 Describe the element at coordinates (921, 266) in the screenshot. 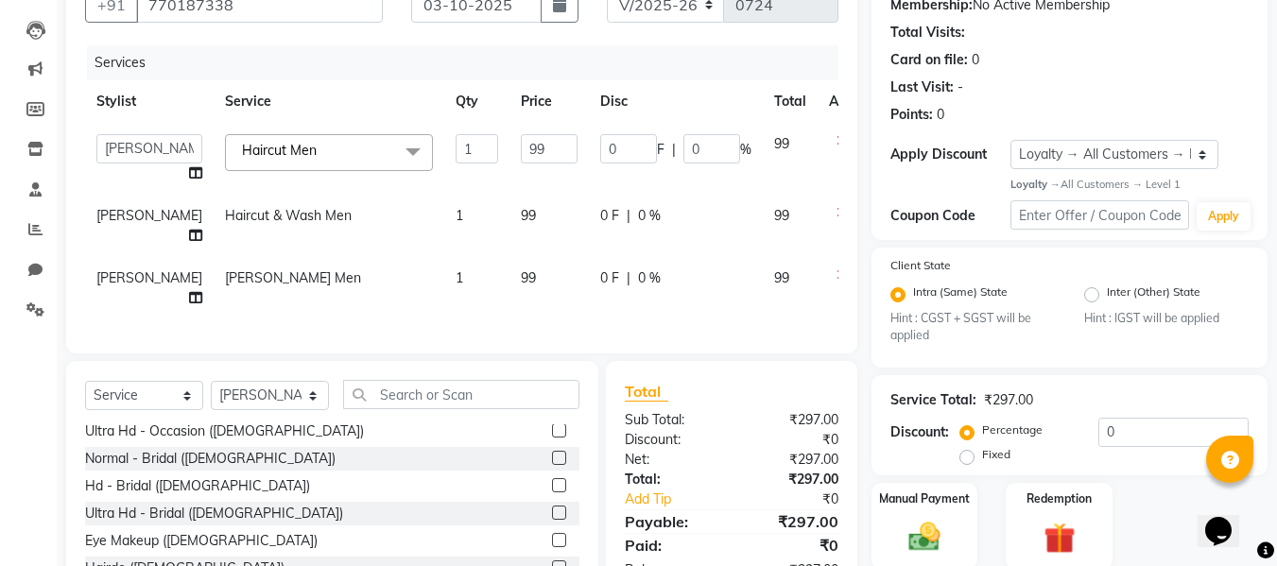

I see `label: Client State` at that location.